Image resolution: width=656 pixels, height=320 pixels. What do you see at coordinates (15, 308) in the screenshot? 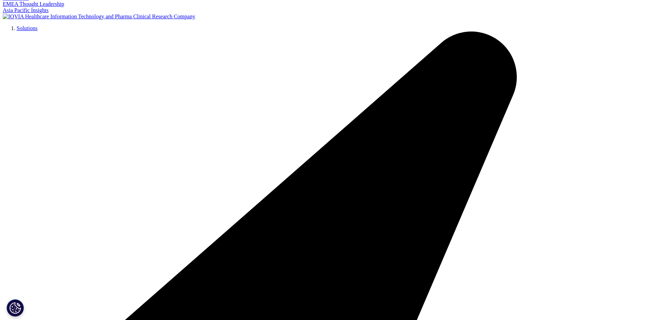
I see `button: Cookies Settings` at bounding box center [15, 308].